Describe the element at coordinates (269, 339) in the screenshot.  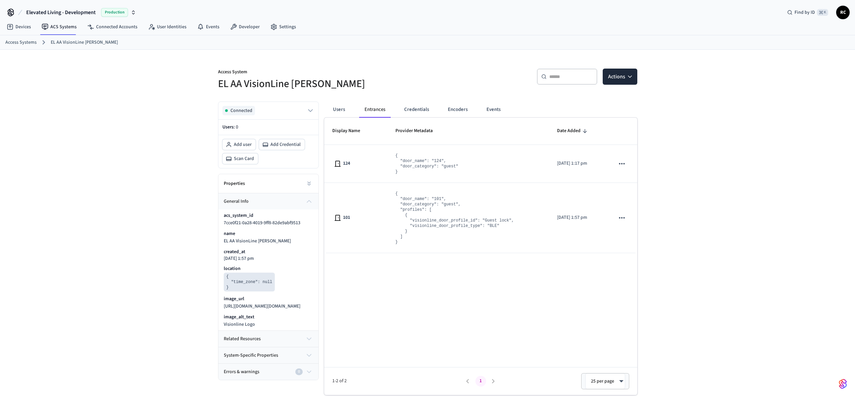
I see `button: related resources` at that location.